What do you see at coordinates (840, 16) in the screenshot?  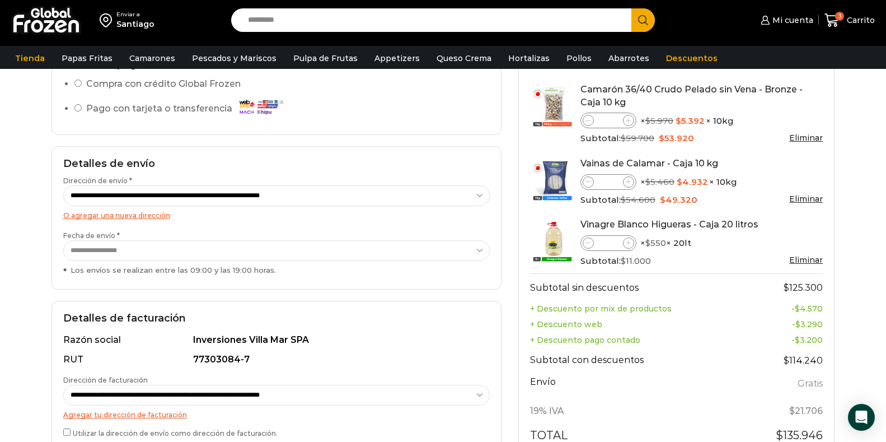 I see `span: 3` at bounding box center [840, 16].